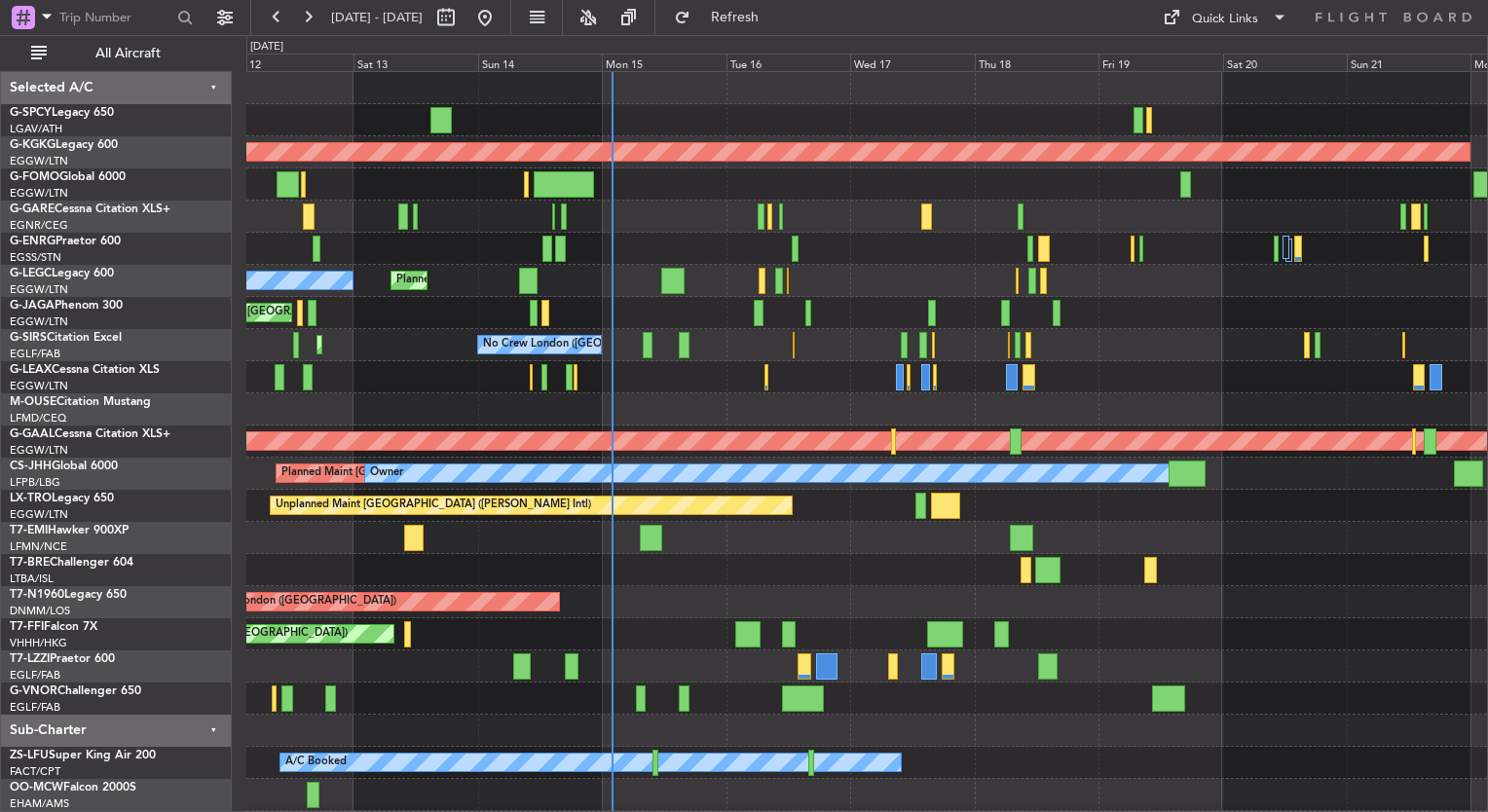 This screenshot has width=1488, height=812. I want to click on a: G-LEGCLegacy 600, so click(61, 274).